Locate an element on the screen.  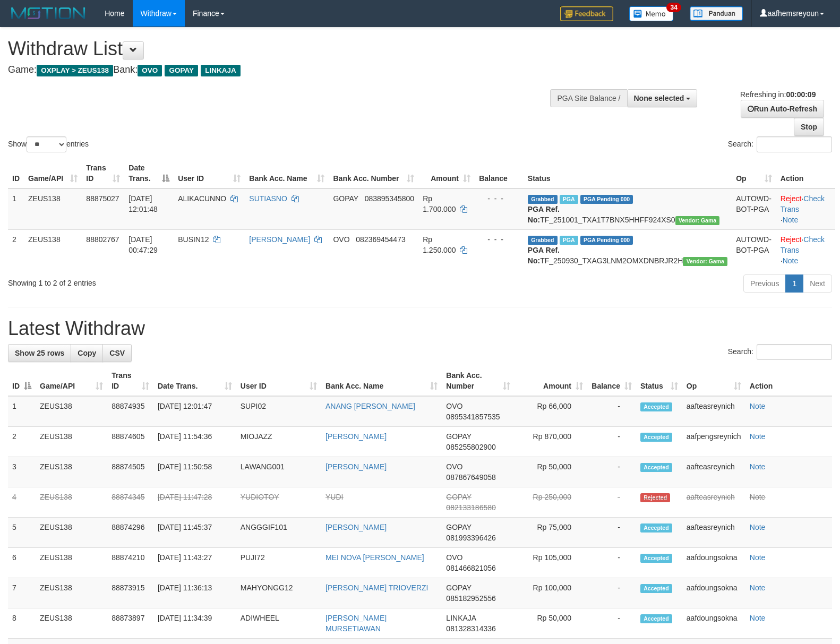
div: Showing 1 to 2 of 2 entries is located at coordinates (175, 281).